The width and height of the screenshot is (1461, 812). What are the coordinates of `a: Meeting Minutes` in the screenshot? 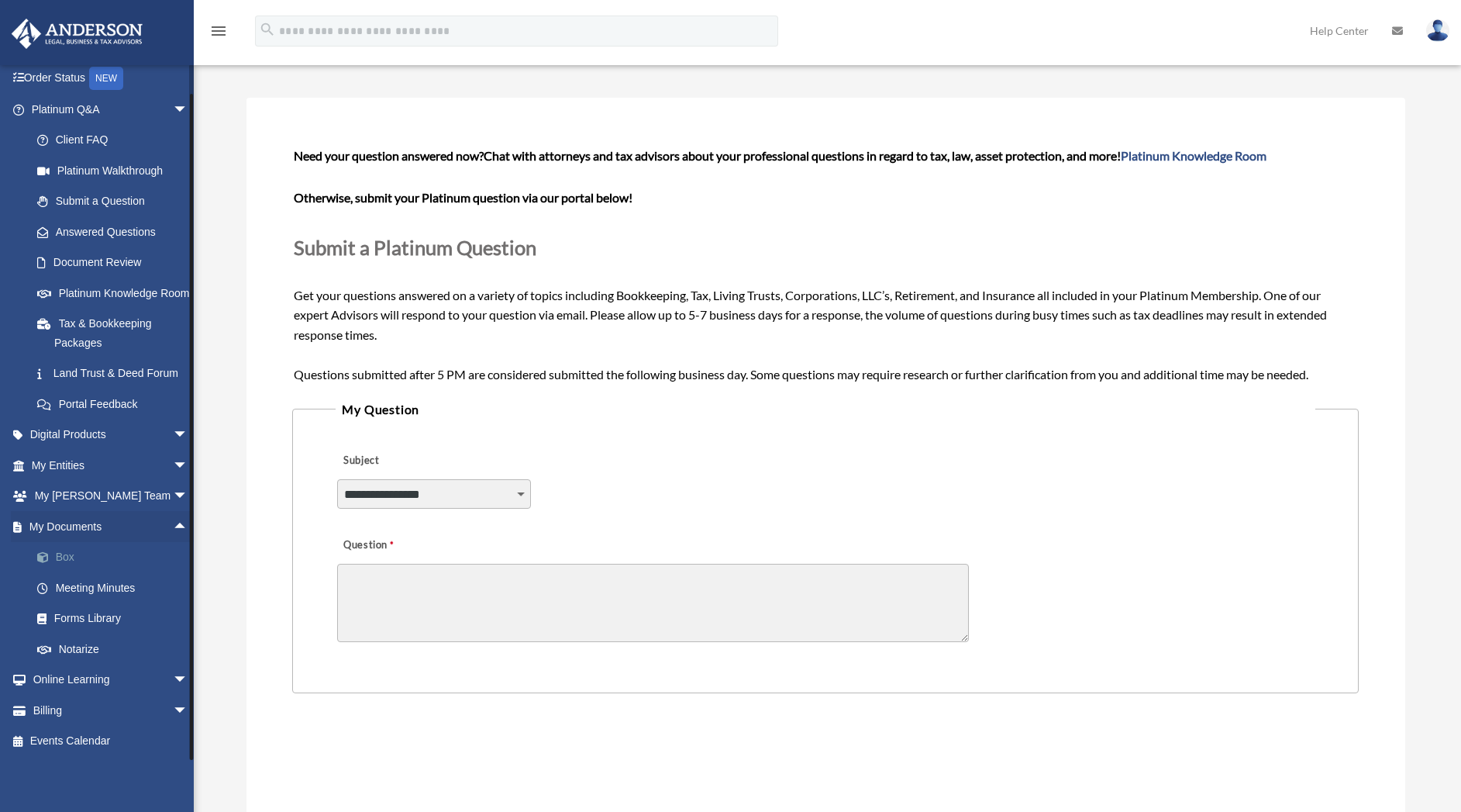 It's located at (117, 588).